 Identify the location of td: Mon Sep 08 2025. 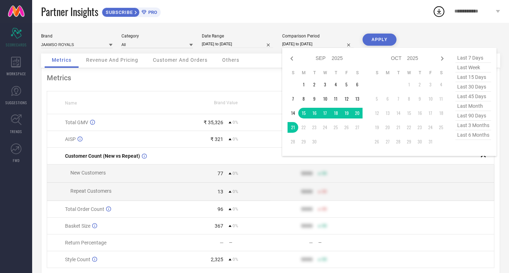
(304, 99).